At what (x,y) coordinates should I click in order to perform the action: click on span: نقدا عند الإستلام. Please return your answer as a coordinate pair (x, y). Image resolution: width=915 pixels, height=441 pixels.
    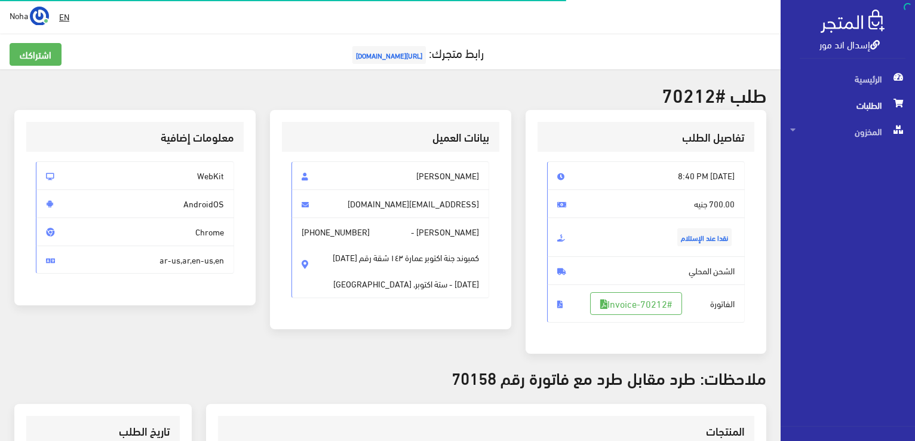
    Looking at the image, I should click on (704, 237).